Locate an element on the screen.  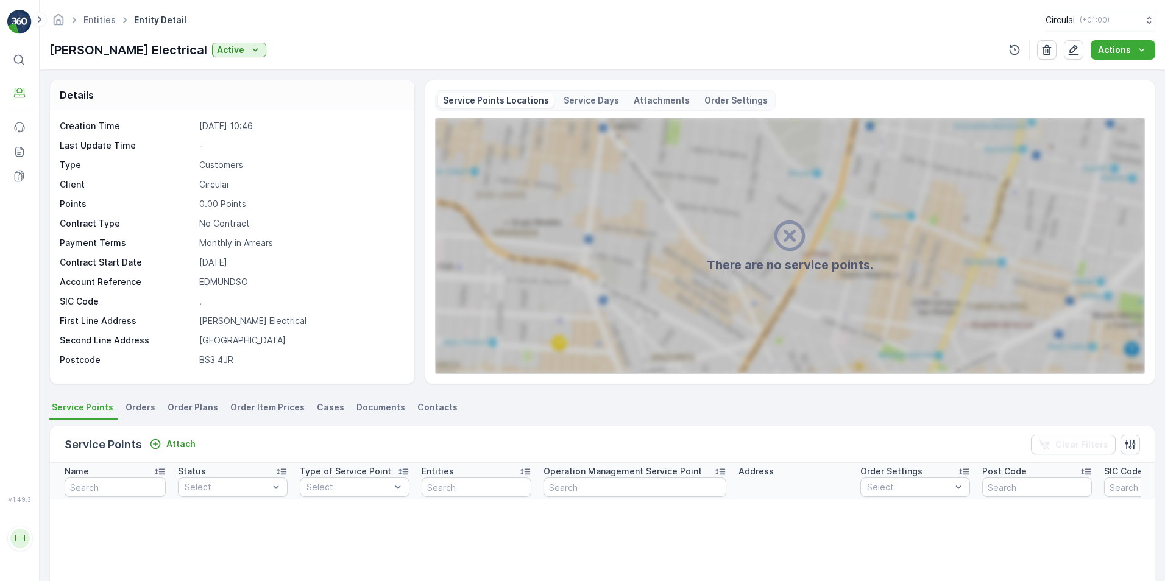
p: Payment Terms is located at coordinates (127, 243).